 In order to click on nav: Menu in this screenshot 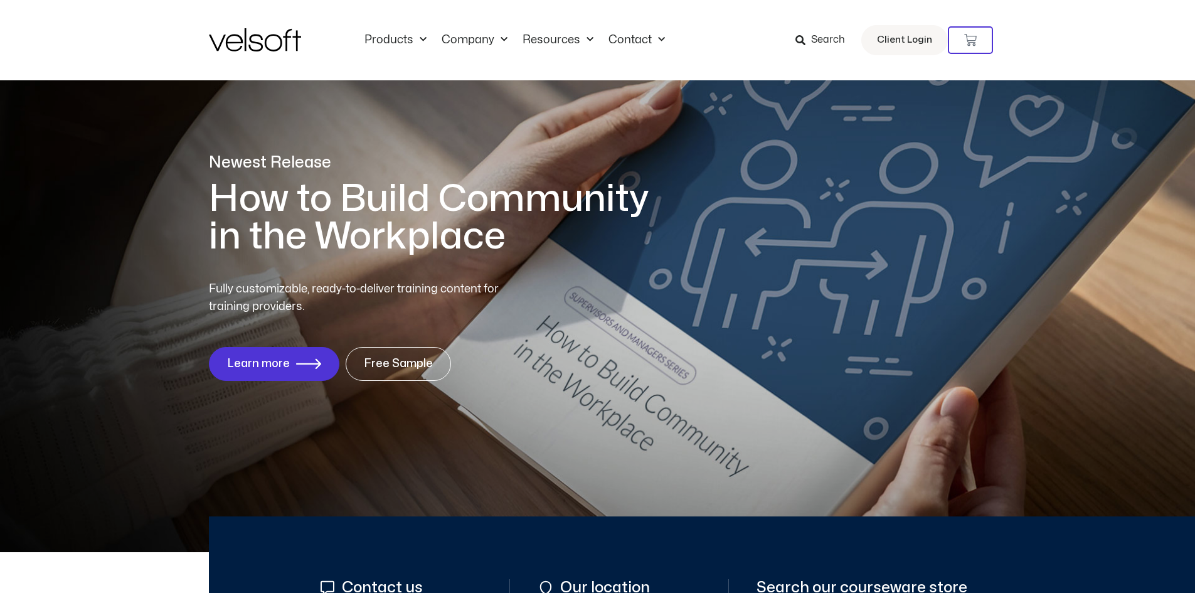, I will do `click(515, 40)`.